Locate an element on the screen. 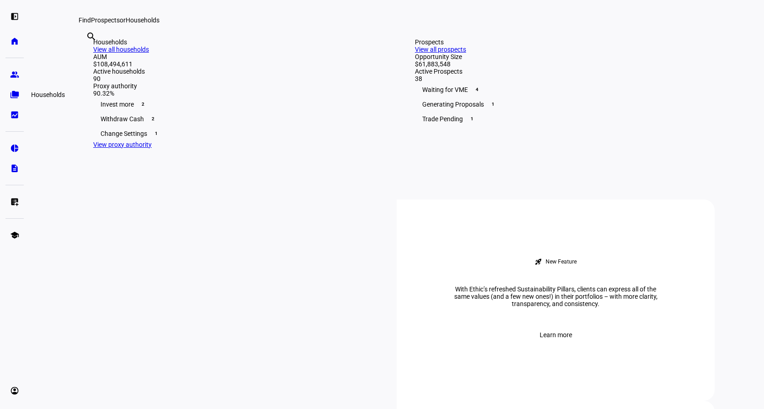  eth-mat-symbol: folder_copy is located at coordinates (15, 95).